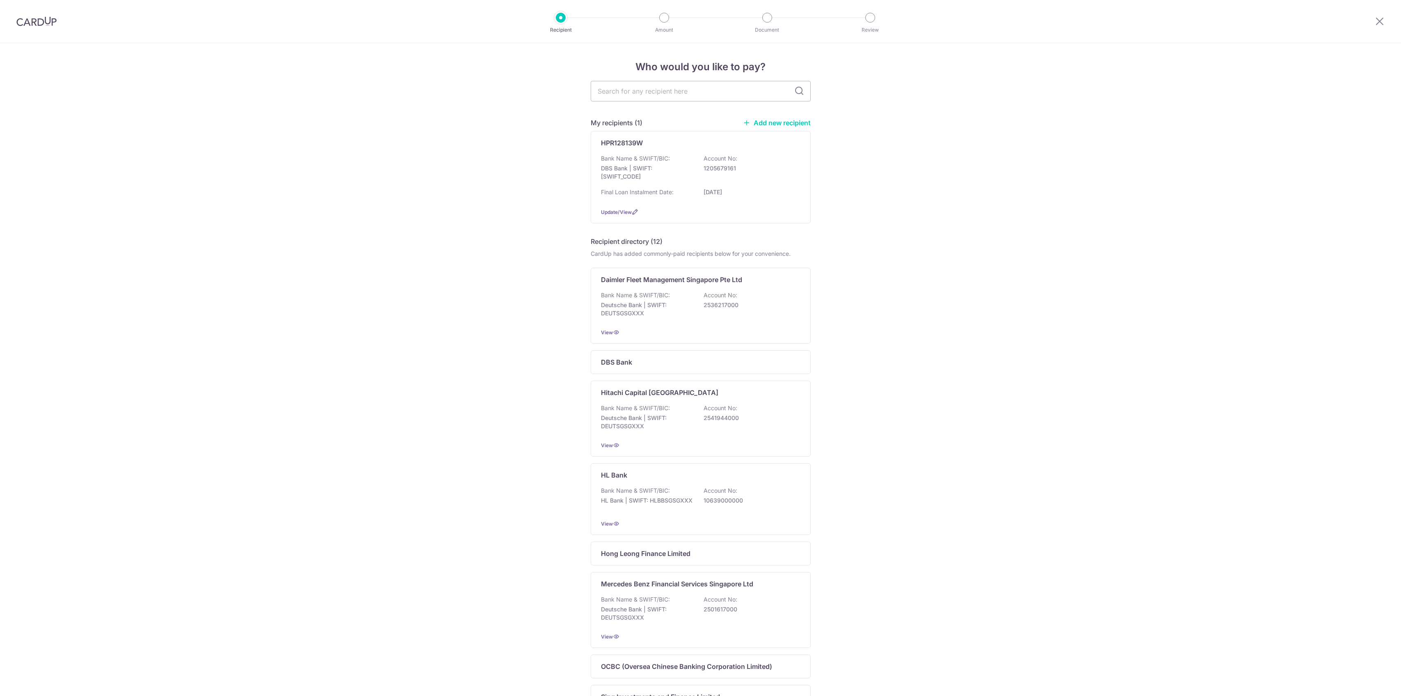 The image size is (1401, 696). What do you see at coordinates (616, 212) in the screenshot?
I see `a: Update/View` at bounding box center [616, 212].